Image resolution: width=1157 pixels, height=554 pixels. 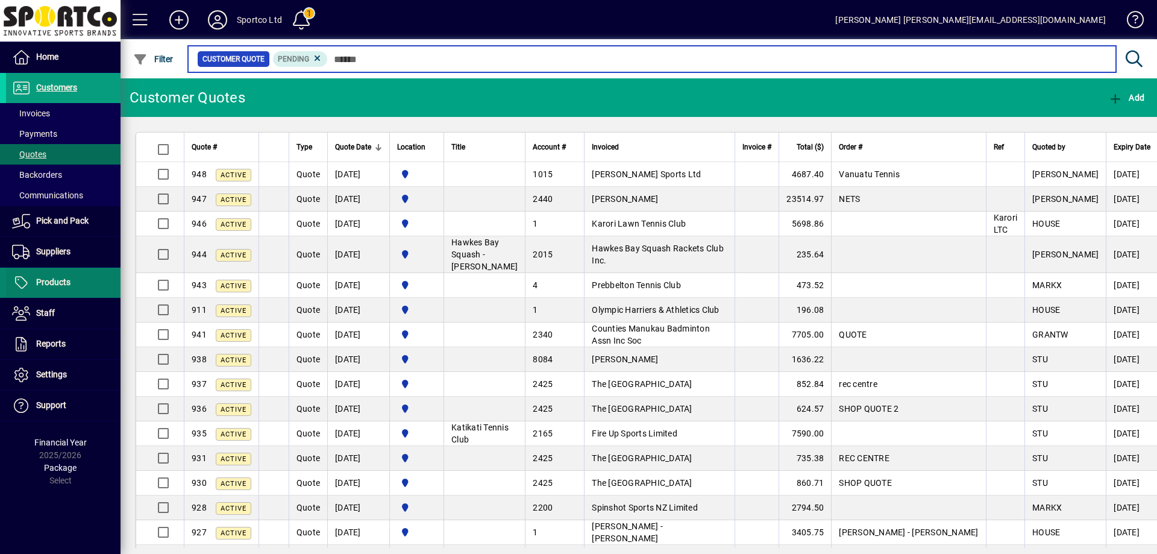 I want to click on td: 735.38, so click(x=804, y=458).